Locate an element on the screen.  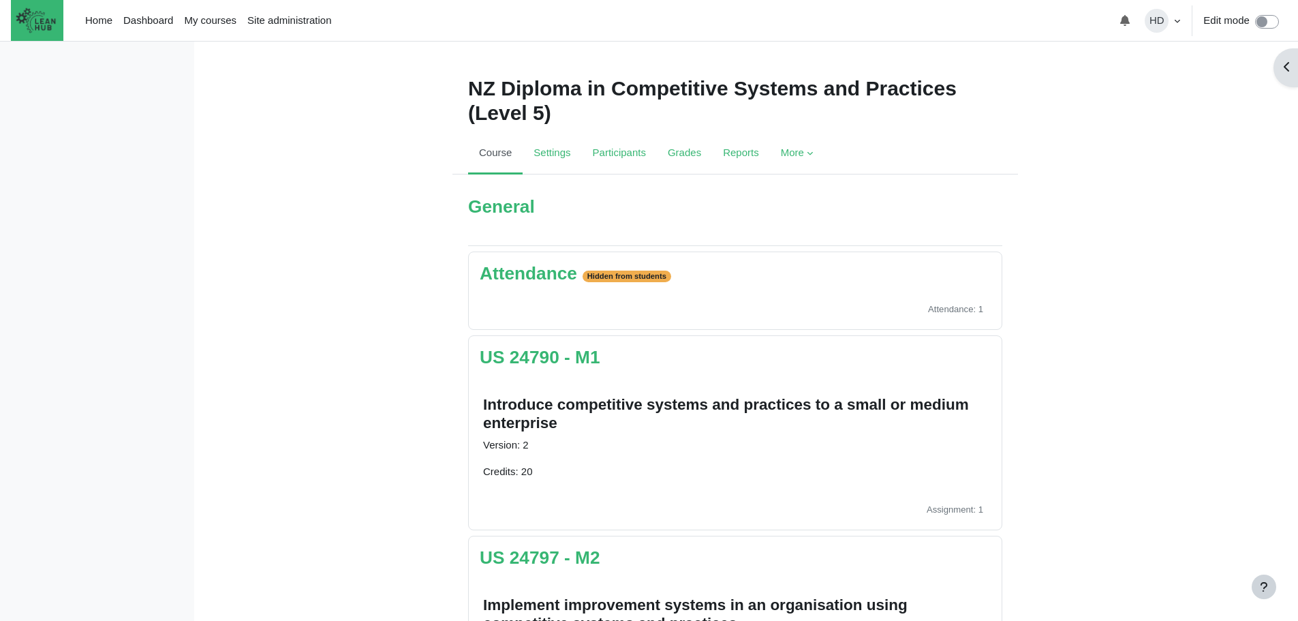
button: Show footer is located at coordinates (1264, 587).